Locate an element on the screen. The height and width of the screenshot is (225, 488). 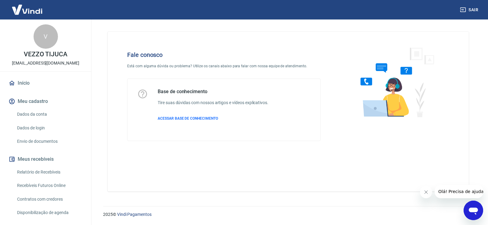
button: Meu cadastro is located at coordinates (45, 101).